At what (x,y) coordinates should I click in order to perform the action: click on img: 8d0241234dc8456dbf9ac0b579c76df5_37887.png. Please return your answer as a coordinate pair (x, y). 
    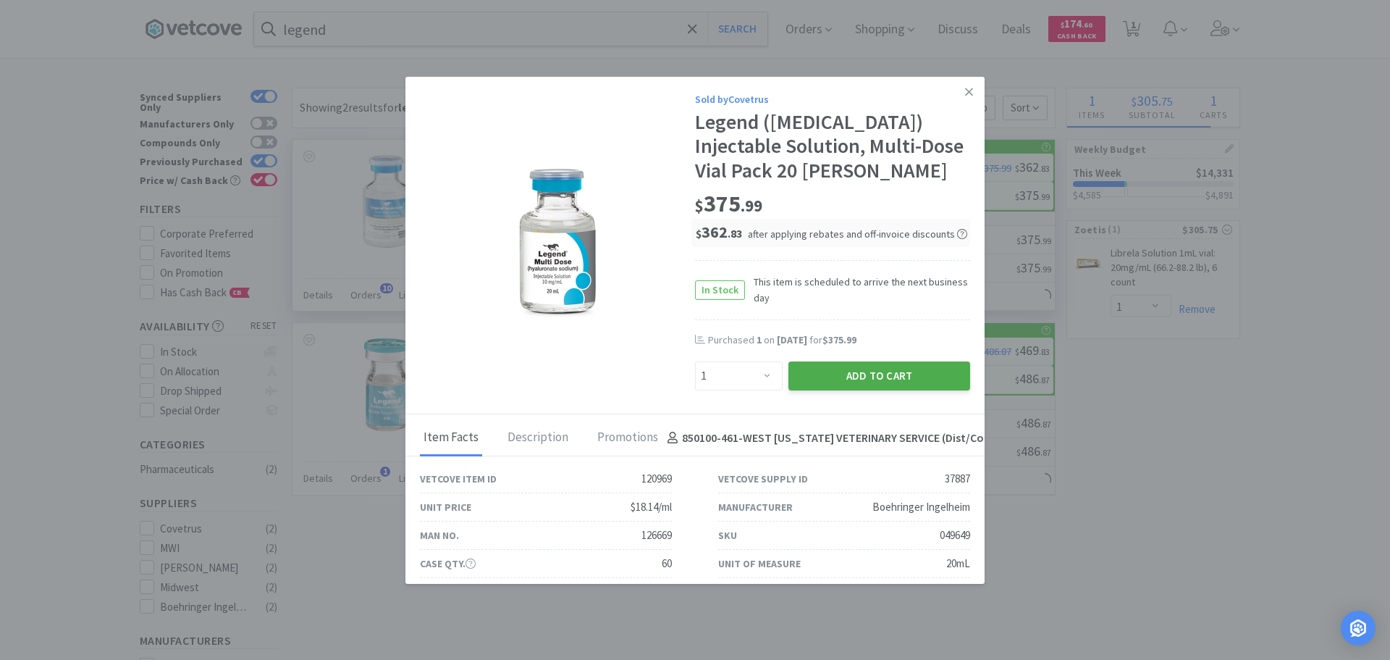
    Looking at the image, I should click on (558, 240).